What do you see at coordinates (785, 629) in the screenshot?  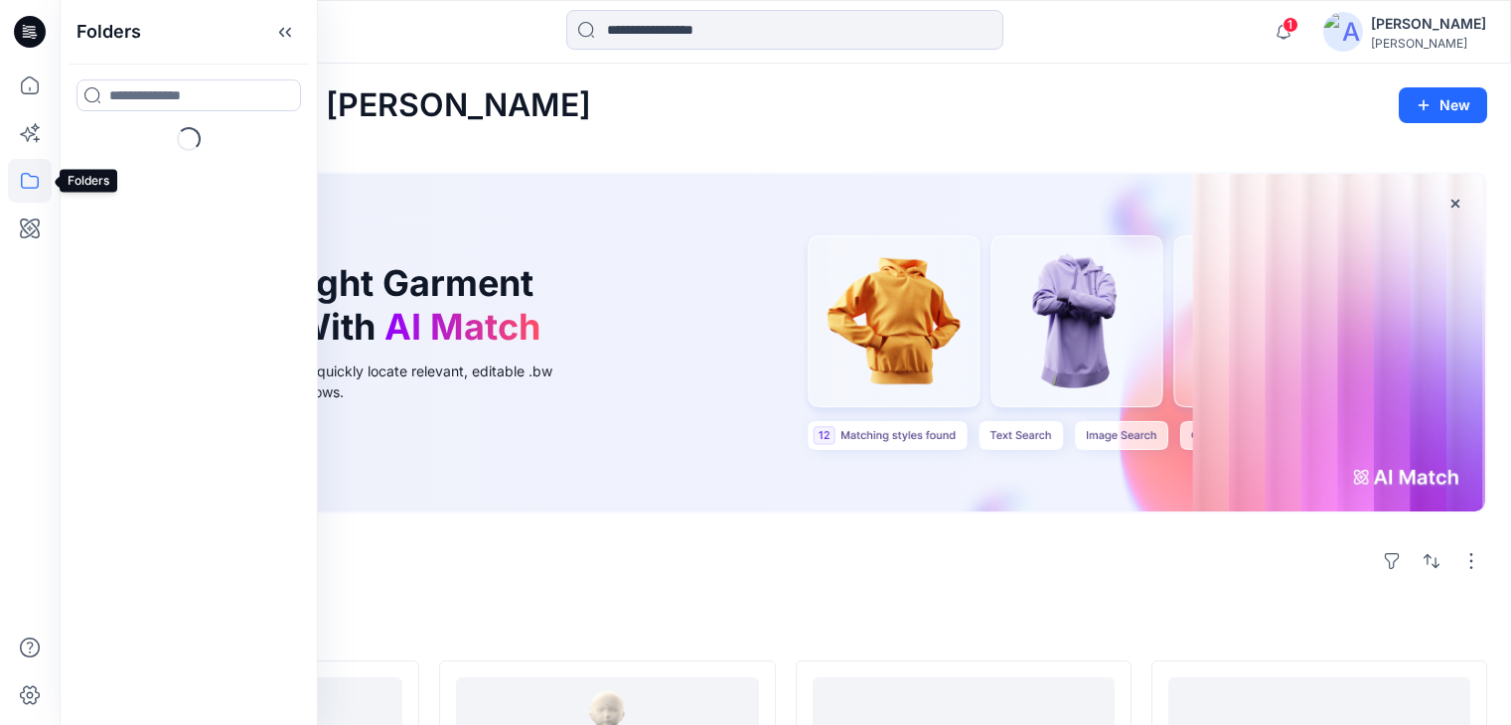 I see `h4: Styles` at bounding box center [785, 629].